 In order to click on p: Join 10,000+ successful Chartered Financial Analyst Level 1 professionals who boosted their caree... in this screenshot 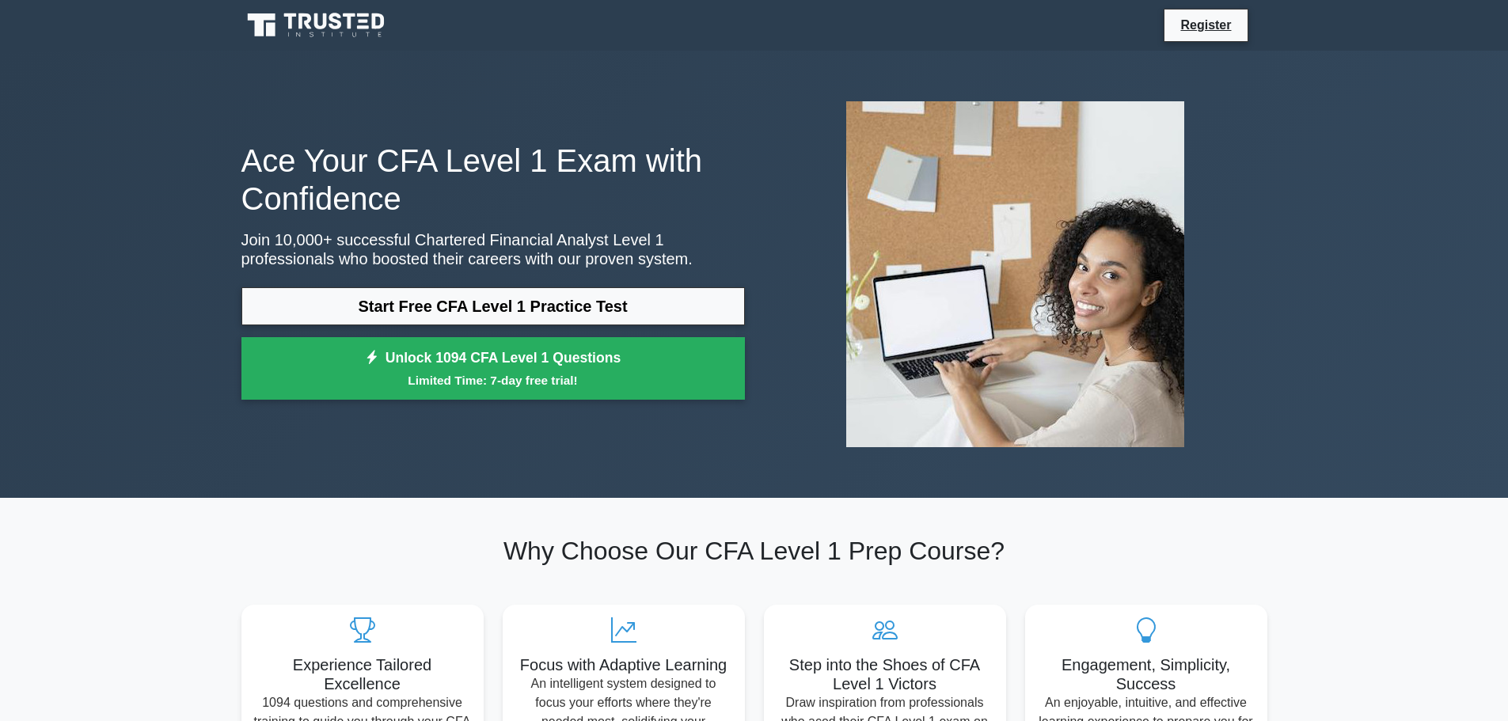, I will do `click(493, 249)`.